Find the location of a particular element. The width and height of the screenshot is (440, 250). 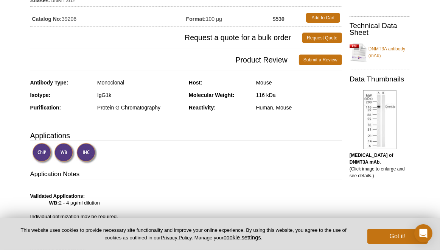

button: cookie settings is located at coordinates (242, 237).